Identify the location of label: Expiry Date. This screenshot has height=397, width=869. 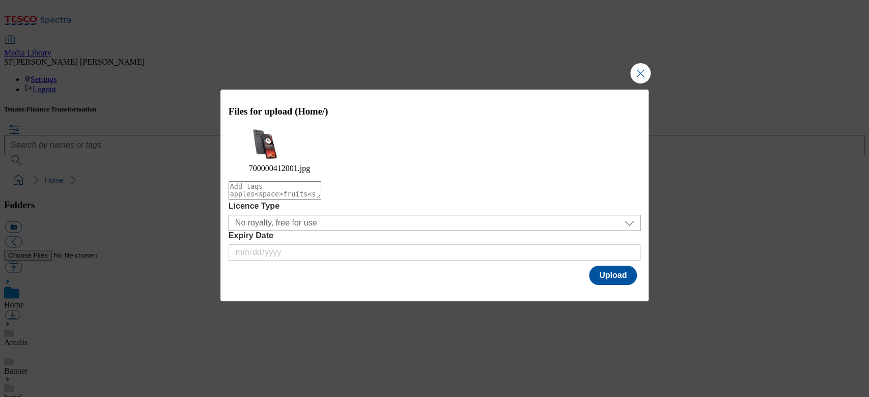
(435, 236).